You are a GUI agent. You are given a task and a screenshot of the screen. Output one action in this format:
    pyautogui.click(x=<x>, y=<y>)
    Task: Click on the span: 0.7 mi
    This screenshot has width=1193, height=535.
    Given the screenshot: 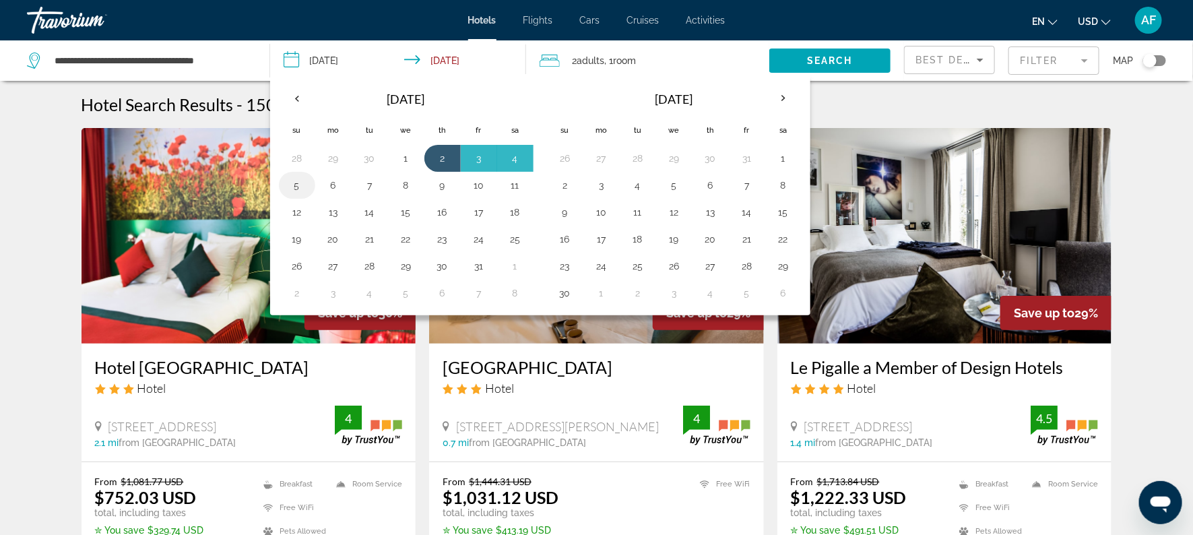 What is the action you would take?
    pyautogui.click(x=455, y=443)
    